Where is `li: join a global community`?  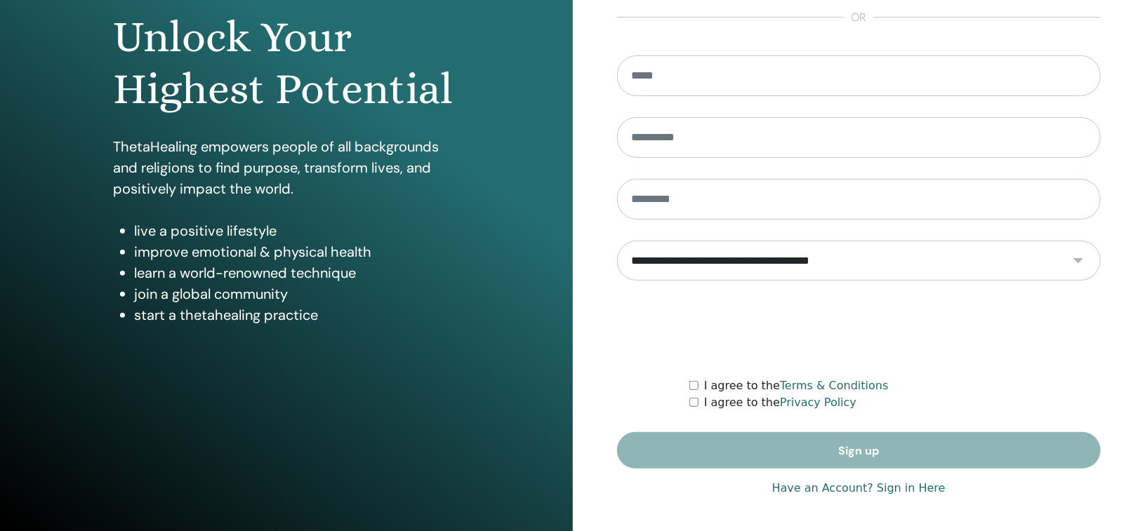
li: join a global community is located at coordinates (297, 294).